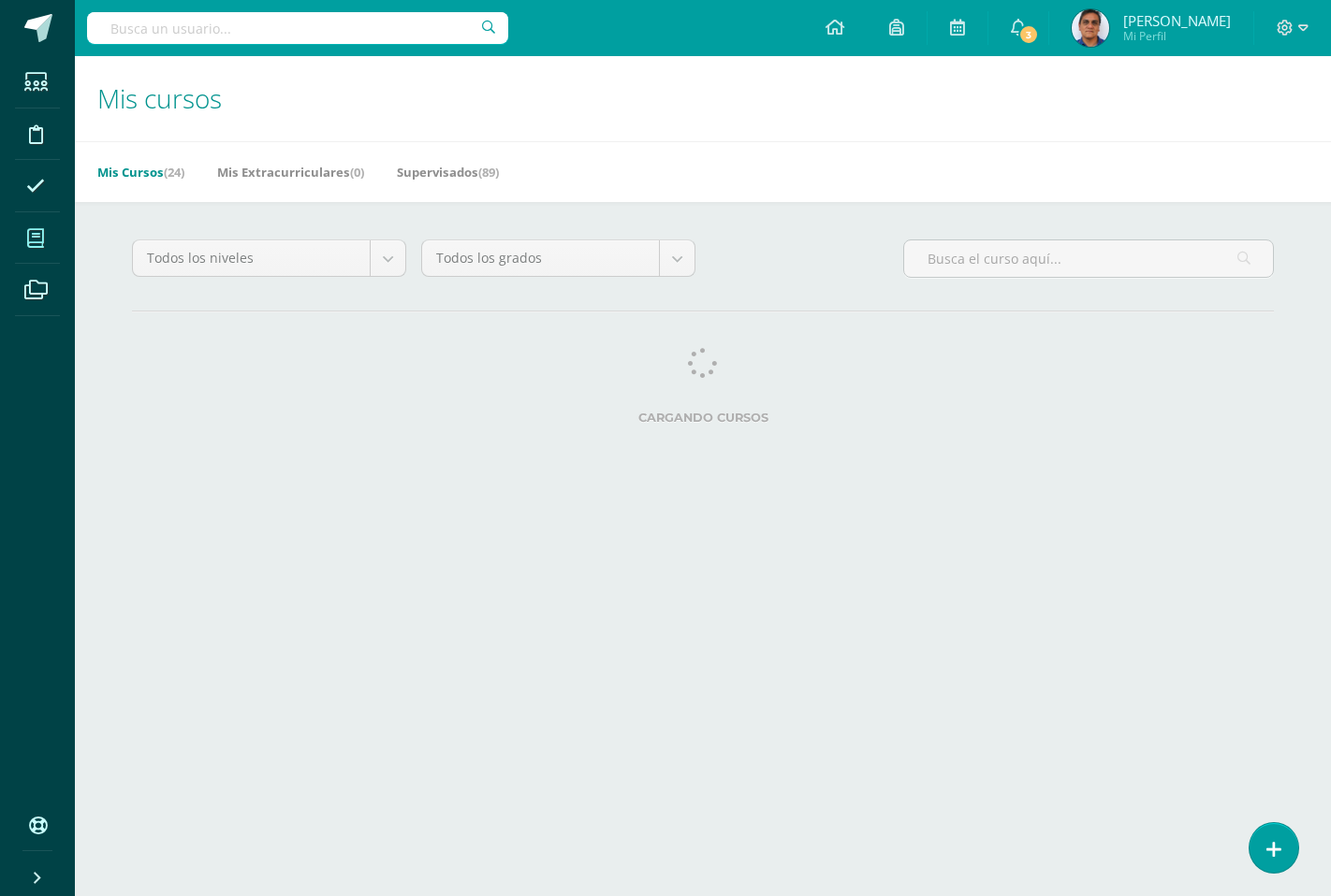  I want to click on span: (89), so click(488, 172).